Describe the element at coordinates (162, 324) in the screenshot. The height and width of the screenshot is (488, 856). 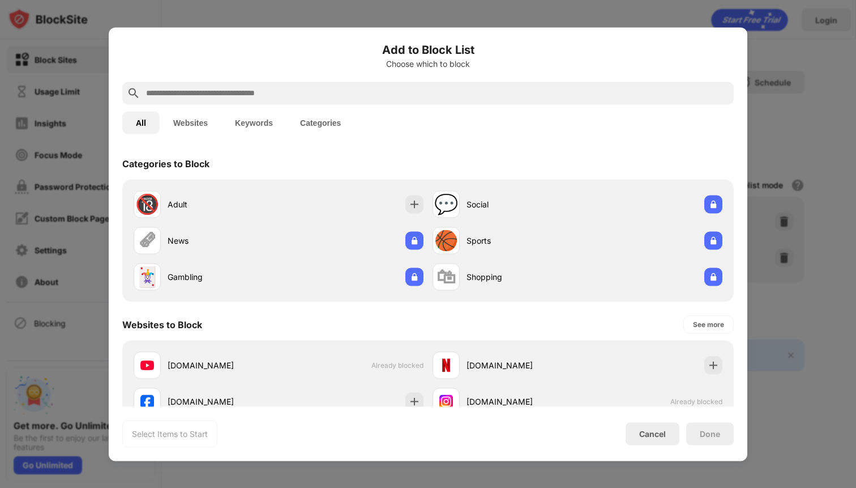
I see `div: Websites to Block` at that location.